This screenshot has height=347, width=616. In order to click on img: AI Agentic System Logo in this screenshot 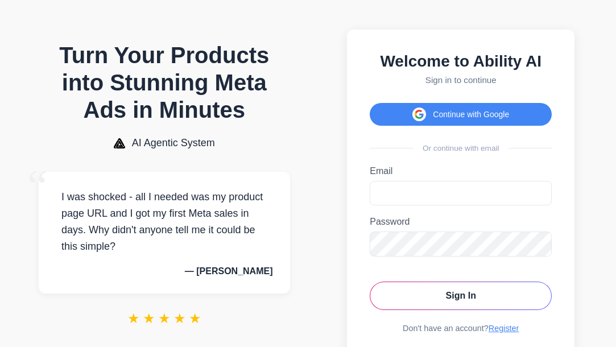, I will do `click(120, 143)`.